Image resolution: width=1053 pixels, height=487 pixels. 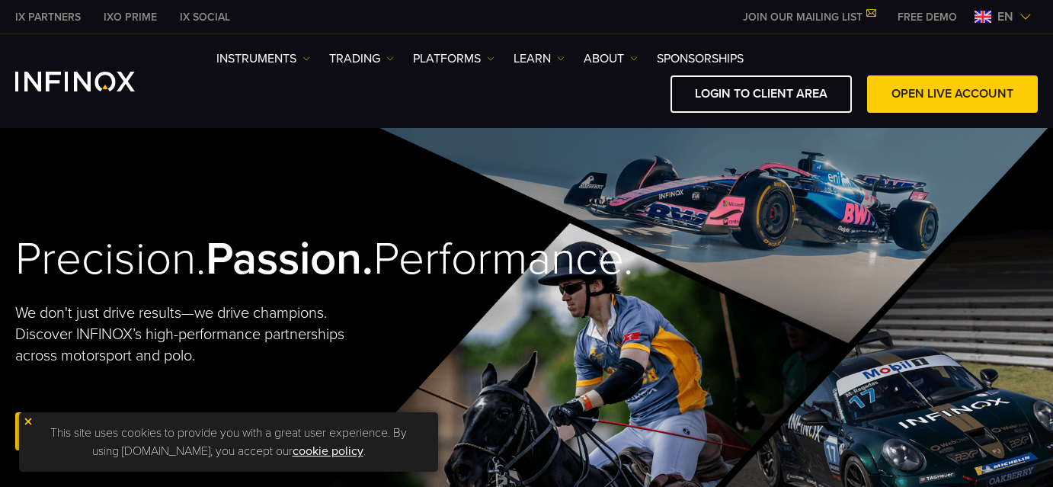 What do you see at coordinates (328, 451) in the screenshot?
I see `a: cookie policy` at bounding box center [328, 451].